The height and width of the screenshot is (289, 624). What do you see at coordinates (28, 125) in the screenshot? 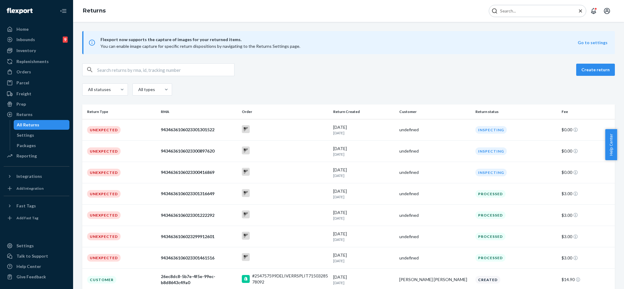
I see `div: All Returns` at bounding box center [28, 125].